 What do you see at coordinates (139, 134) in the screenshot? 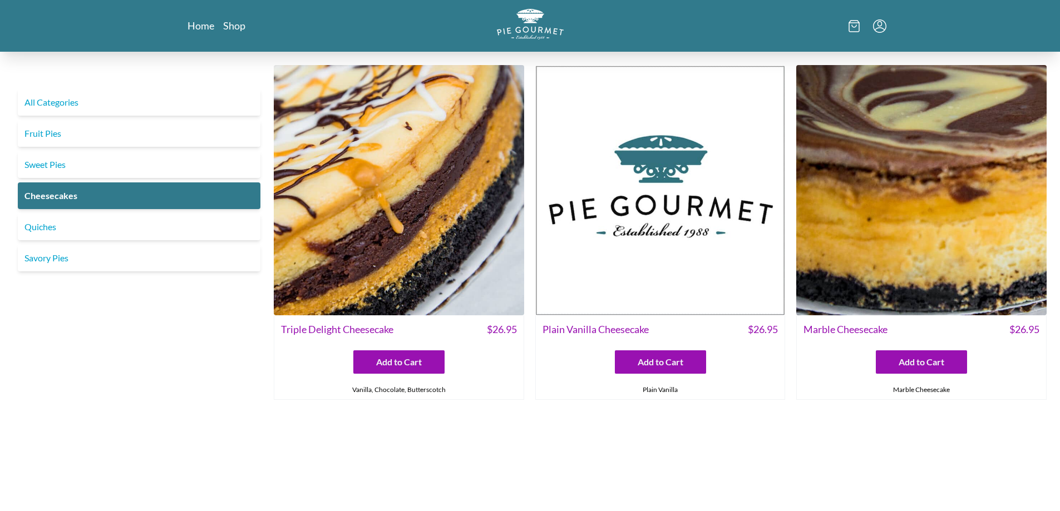
I see `a: Fruit Pies` at bounding box center [139, 134].